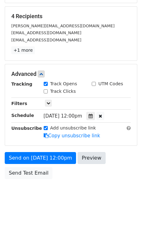 This screenshot has height=232, width=142. I want to click on label: Track Opens, so click(64, 84).